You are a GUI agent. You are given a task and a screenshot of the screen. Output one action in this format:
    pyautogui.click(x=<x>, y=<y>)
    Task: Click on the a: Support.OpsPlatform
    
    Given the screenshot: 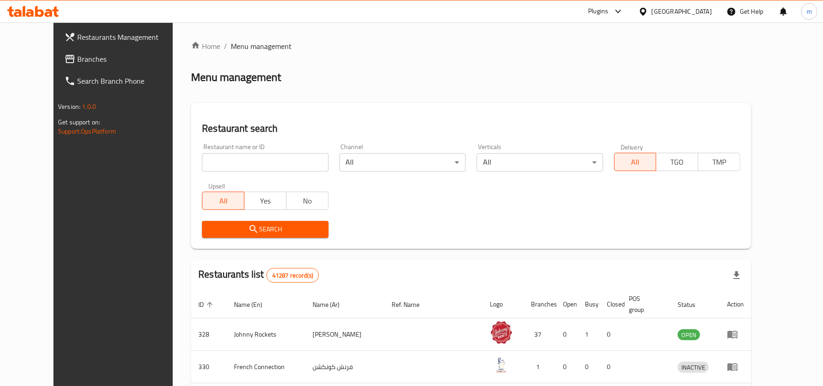 What is the action you would take?
    pyautogui.click(x=87, y=131)
    